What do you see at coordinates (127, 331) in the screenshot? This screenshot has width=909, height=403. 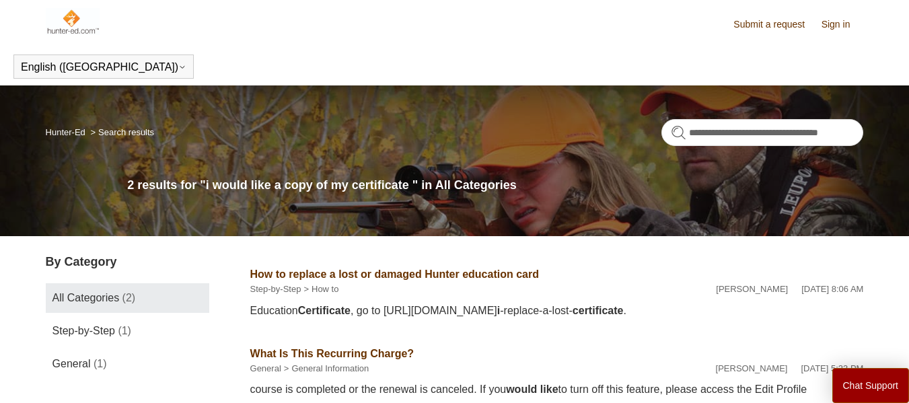 I see `a: Step-by-Step (1)` at bounding box center [127, 331].